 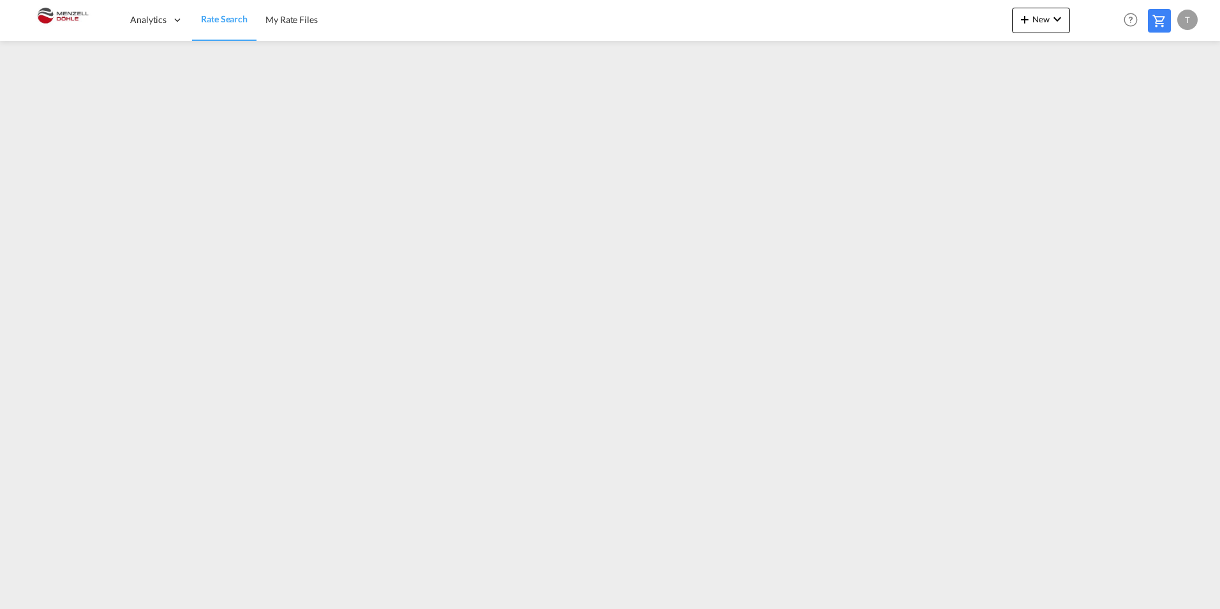 I want to click on div: T, so click(x=1188, y=20).